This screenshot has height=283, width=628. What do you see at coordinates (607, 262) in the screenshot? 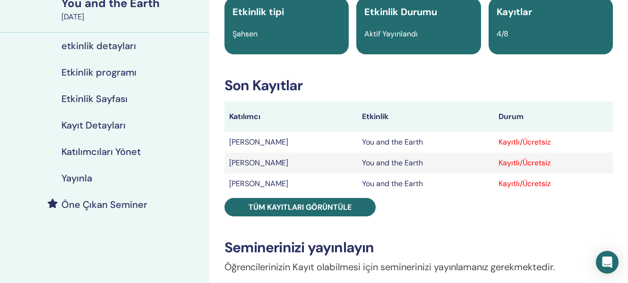
I see `div: Open Intercom Messenger` at bounding box center [607, 262].